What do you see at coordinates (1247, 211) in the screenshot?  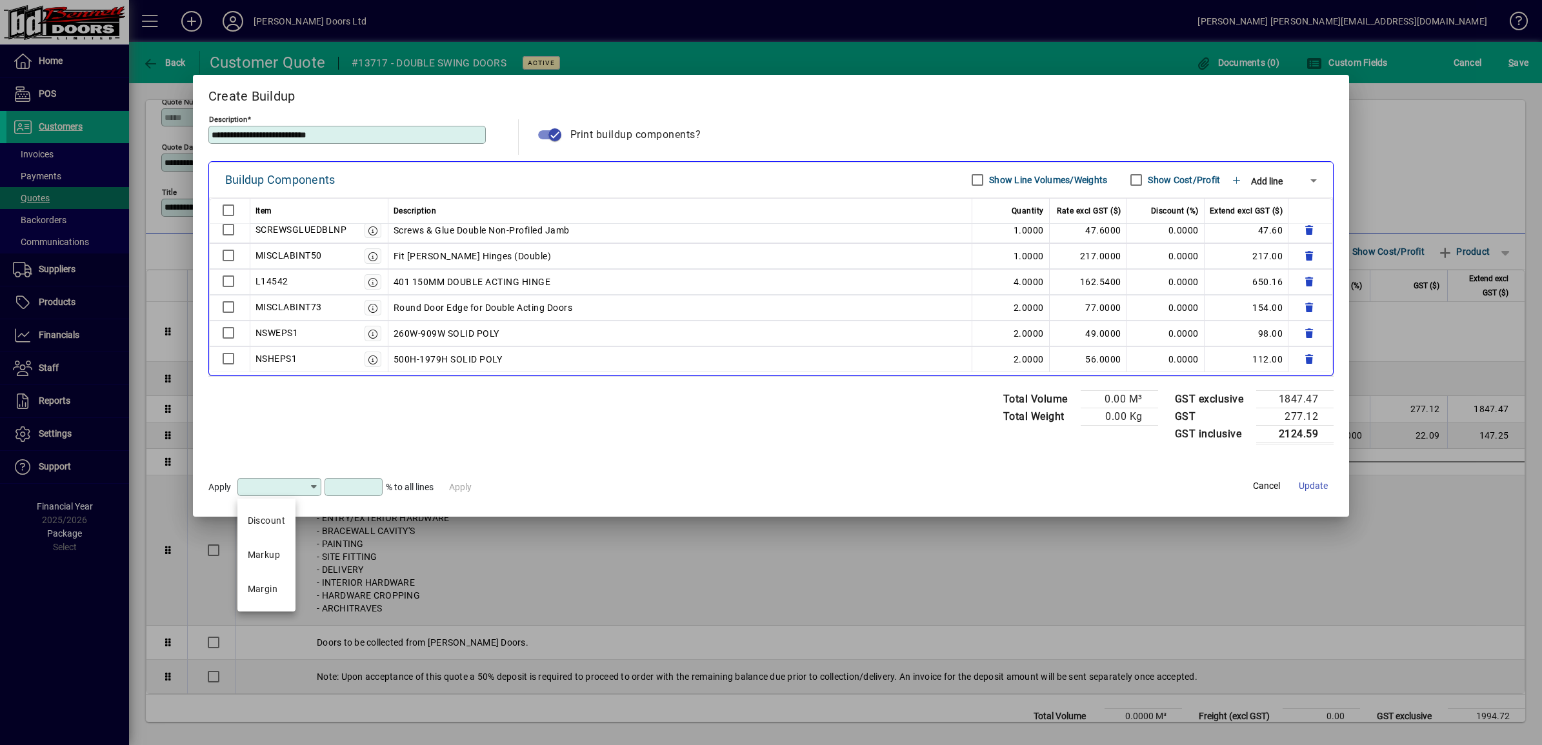 I see `span: Extend excl GST ($)` at bounding box center [1247, 211].